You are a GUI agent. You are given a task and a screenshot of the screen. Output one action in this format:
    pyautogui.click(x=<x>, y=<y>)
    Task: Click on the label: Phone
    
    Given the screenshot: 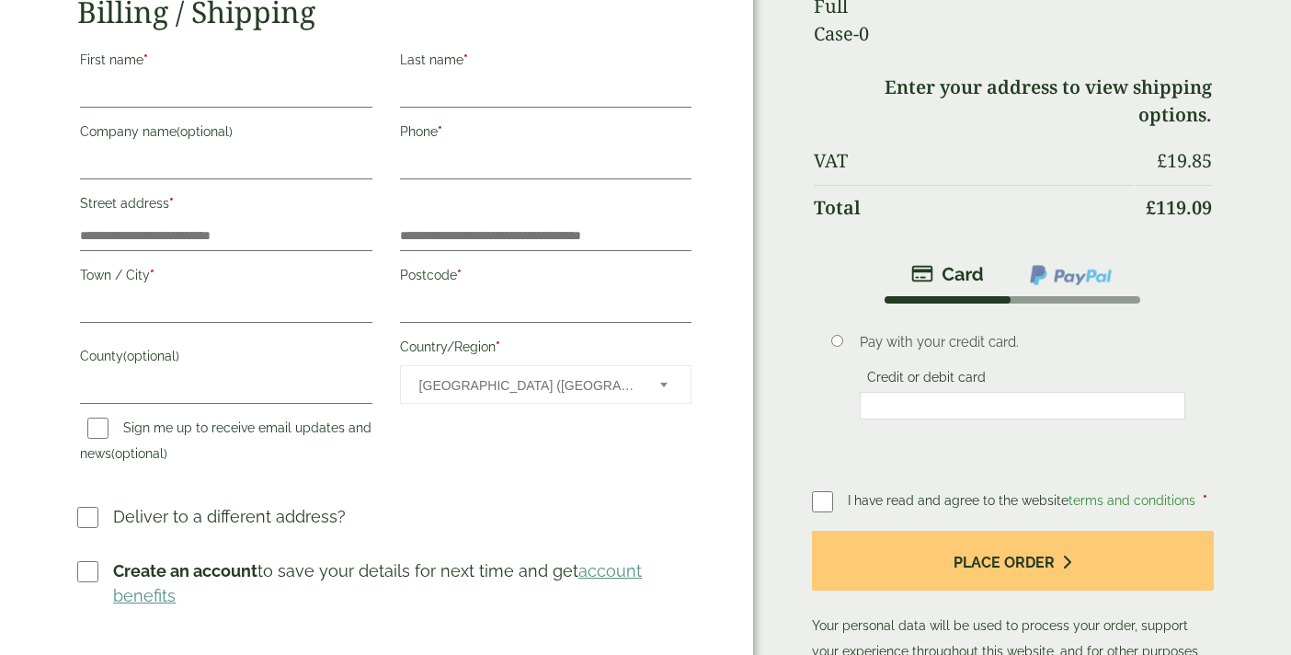 What is the action you would take?
    pyautogui.click(x=545, y=134)
    